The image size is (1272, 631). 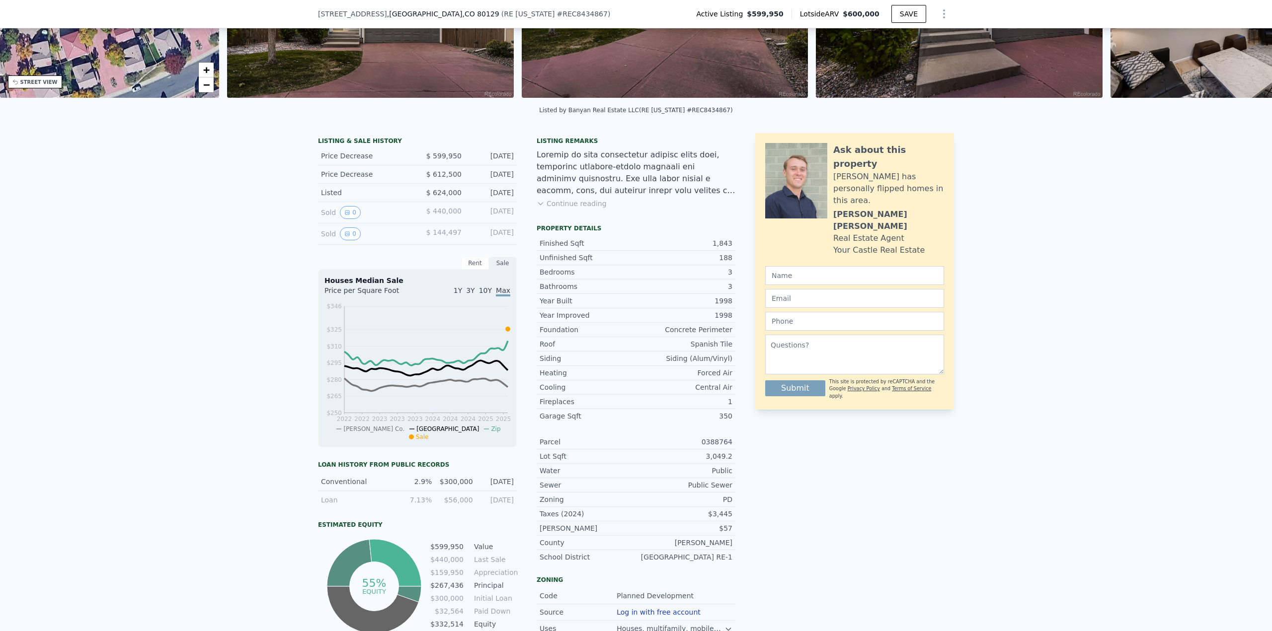 I want to click on span: # REC8434867, so click(x=582, y=14).